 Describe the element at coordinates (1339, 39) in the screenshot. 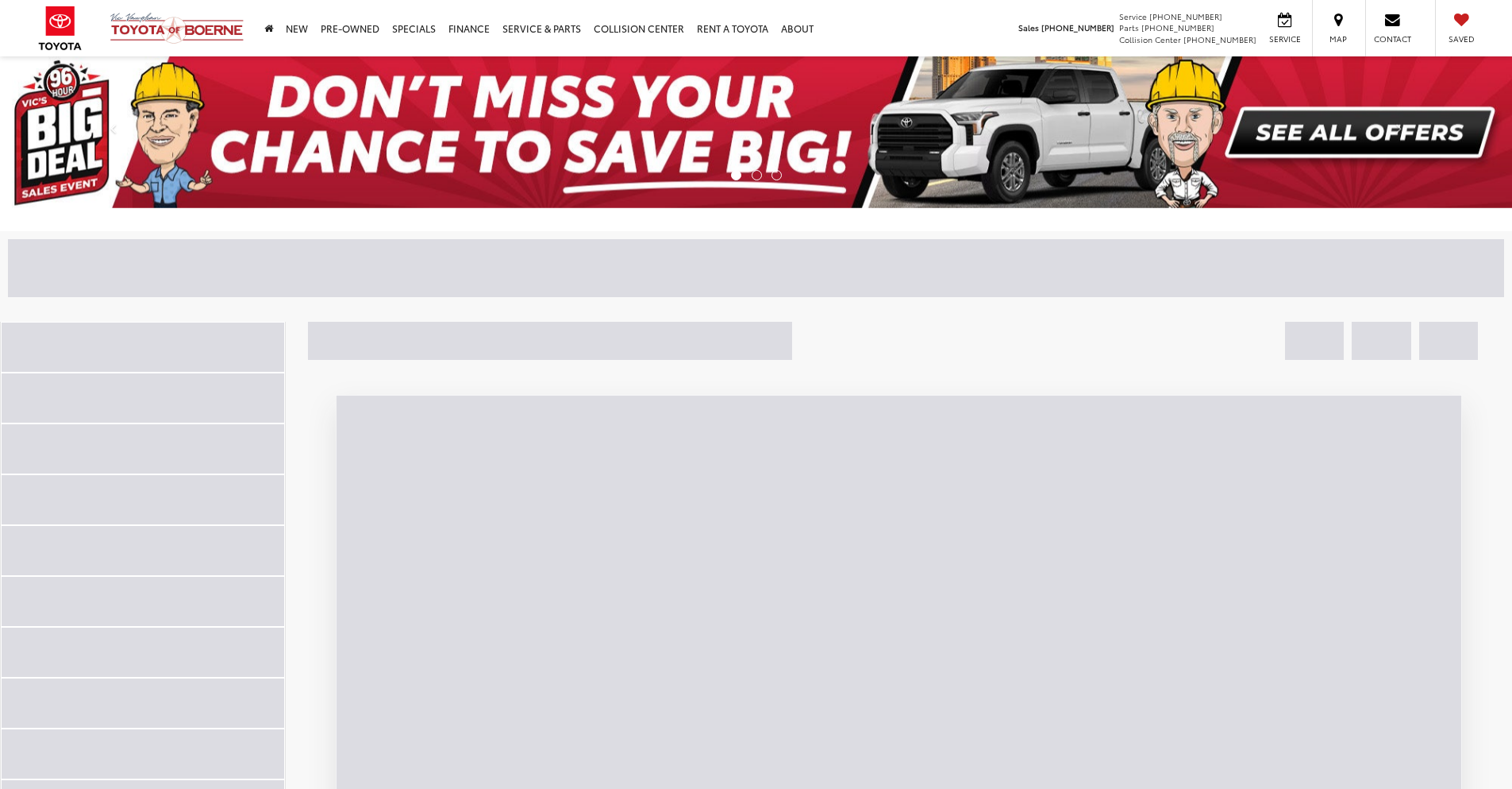

I see `span: Map` at that location.